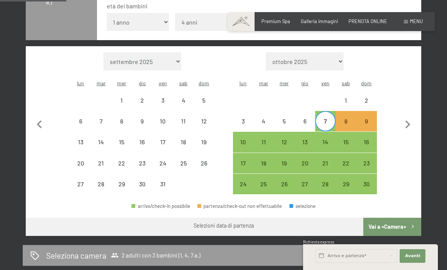 This screenshot has height=270, width=447. What do you see at coordinates (80, 142) in the screenshot?
I see `div: Mon Oct 13 2025` at bounding box center [80, 142].